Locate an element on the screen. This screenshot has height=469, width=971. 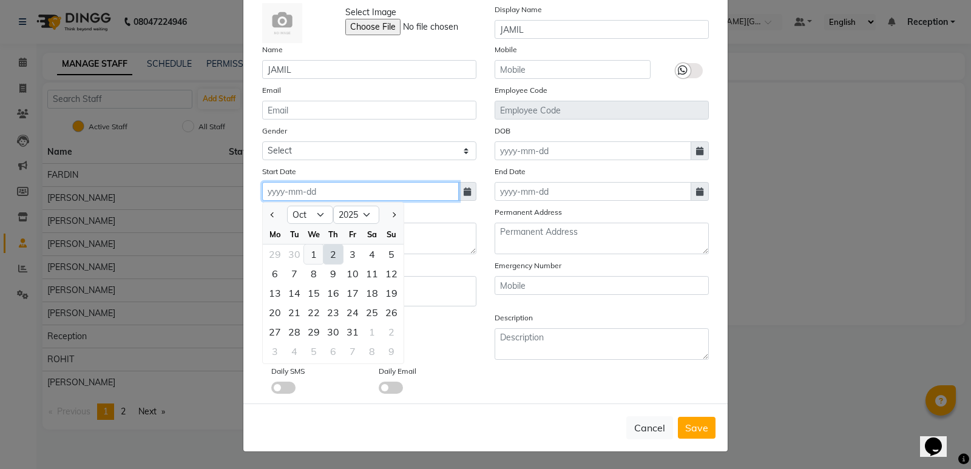
div: We is located at coordinates (314, 234).